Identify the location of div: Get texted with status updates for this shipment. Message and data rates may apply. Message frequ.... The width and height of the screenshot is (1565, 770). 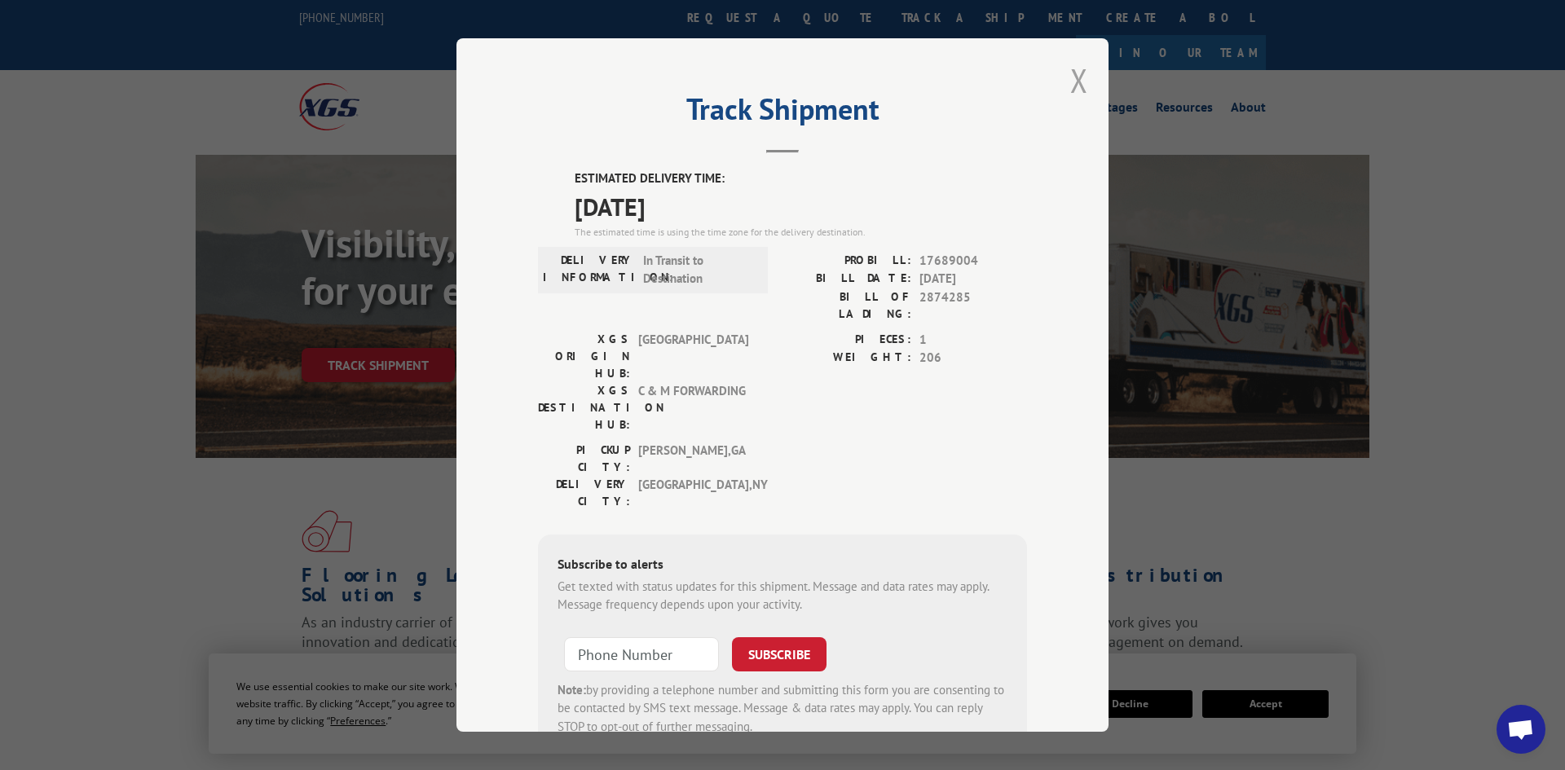
(783, 596).